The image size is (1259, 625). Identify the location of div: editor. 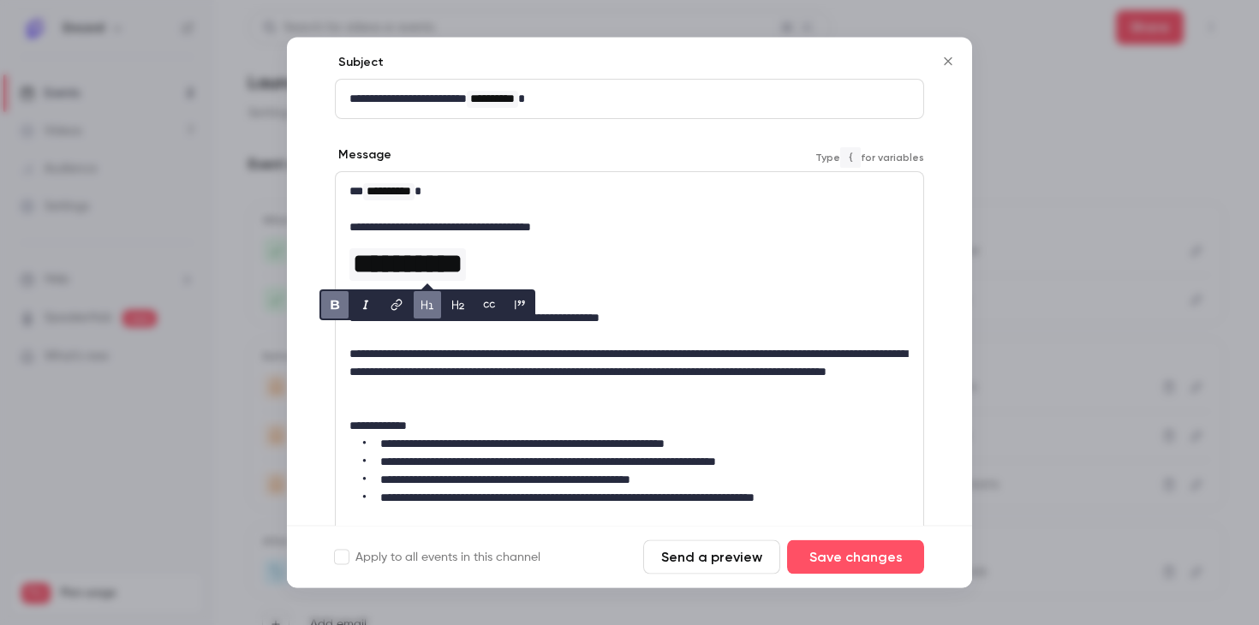
(629, 99).